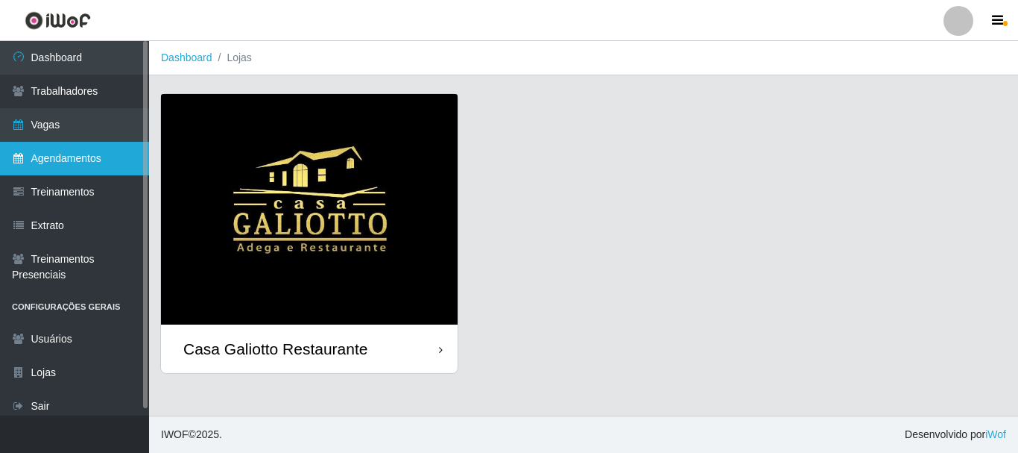 The width and height of the screenshot is (1018, 453). What do you see at coordinates (996, 434) in the screenshot?
I see `a: iWof` at bounding box center [996, 434].